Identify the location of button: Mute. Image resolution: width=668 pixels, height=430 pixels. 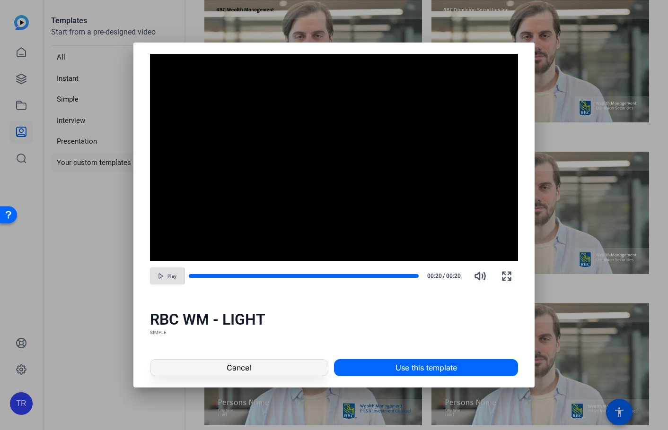
(480, 276).